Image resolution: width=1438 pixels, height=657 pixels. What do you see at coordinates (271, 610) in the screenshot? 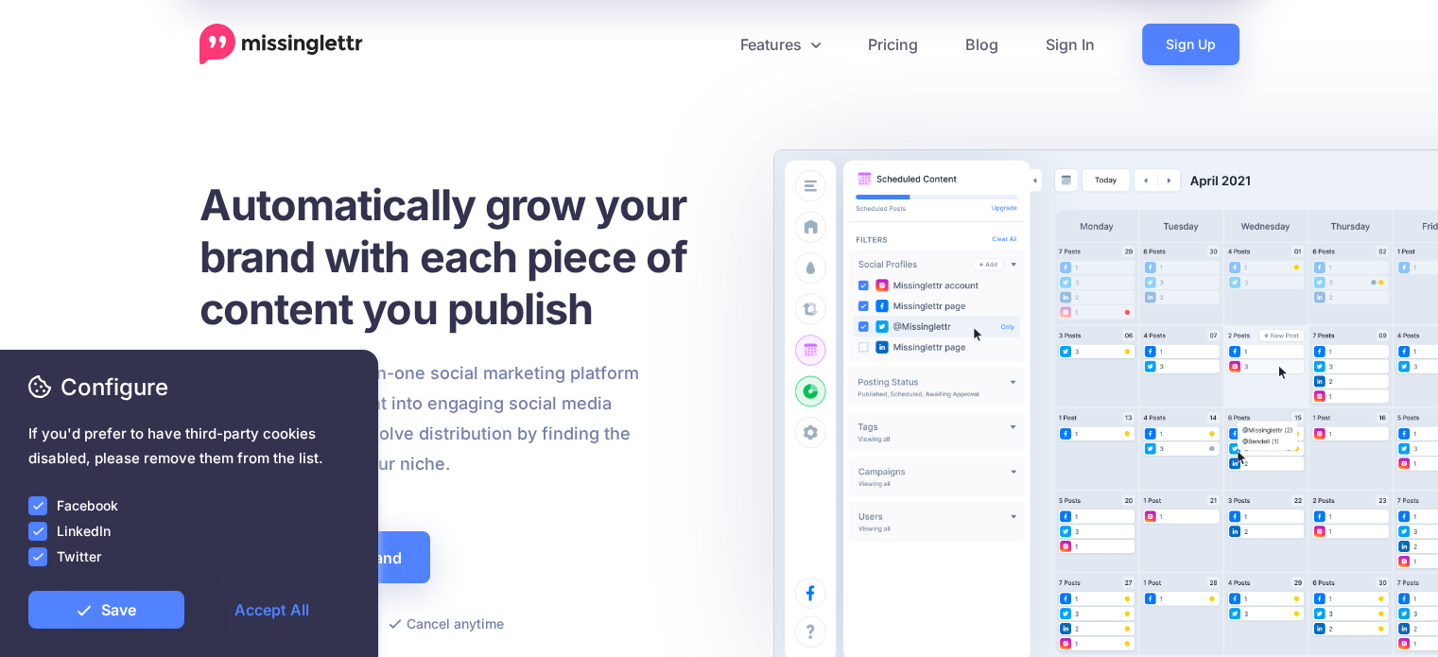
I see `a: Accept All` at bounding box center [271, 610].